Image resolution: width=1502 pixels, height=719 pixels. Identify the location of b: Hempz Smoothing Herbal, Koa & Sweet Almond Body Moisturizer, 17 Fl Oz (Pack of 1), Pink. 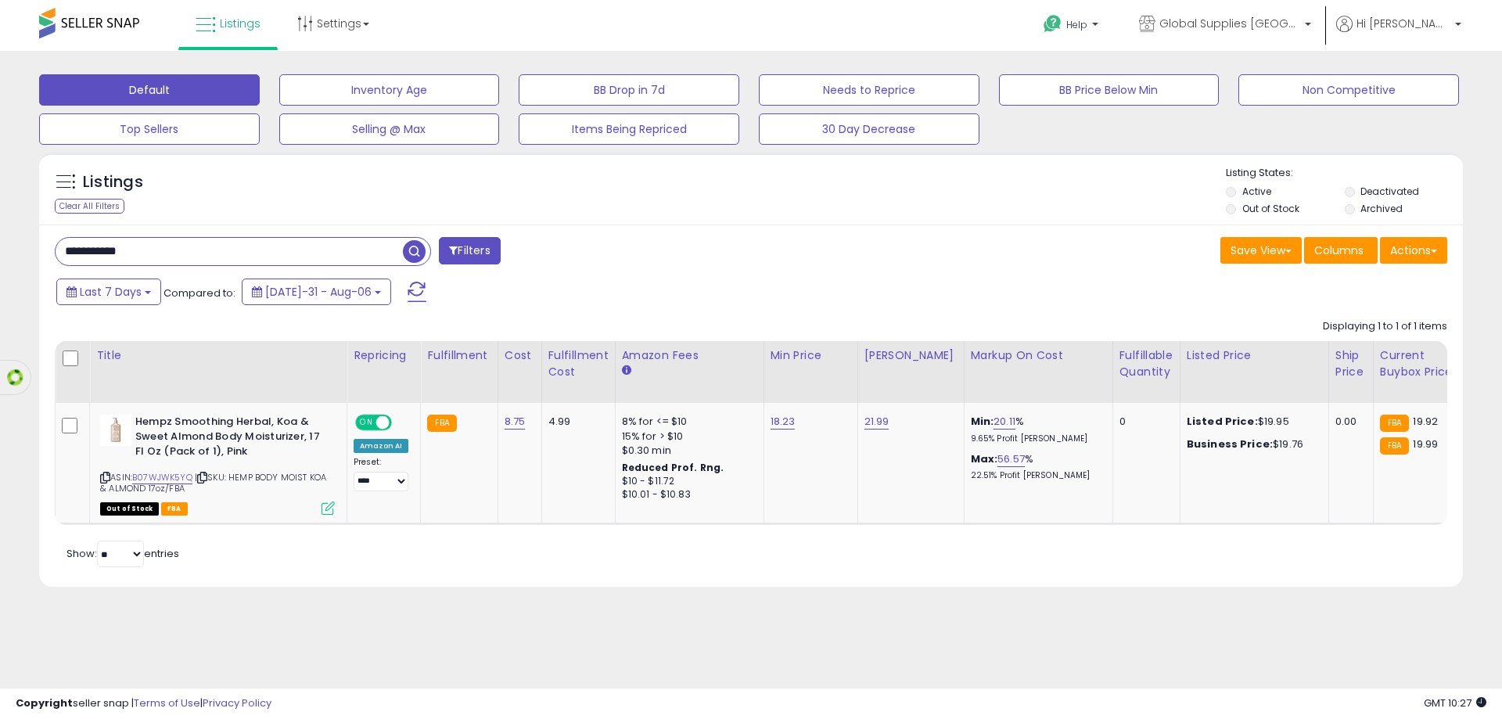
(230, 438).